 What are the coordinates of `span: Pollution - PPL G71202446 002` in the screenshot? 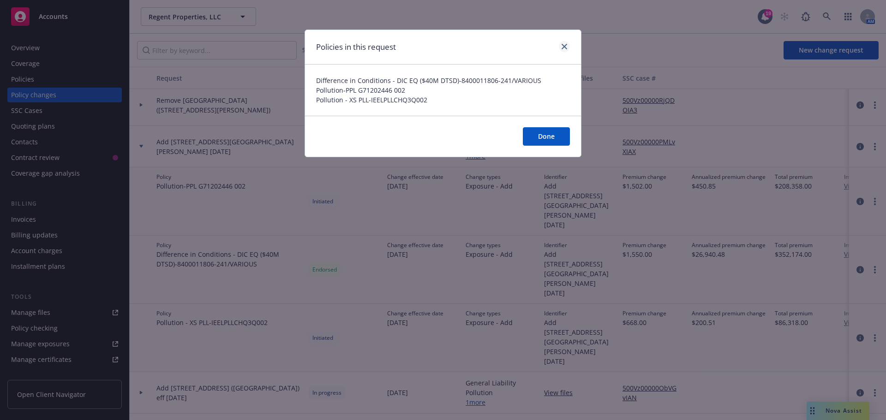 It's located at (443, 90).